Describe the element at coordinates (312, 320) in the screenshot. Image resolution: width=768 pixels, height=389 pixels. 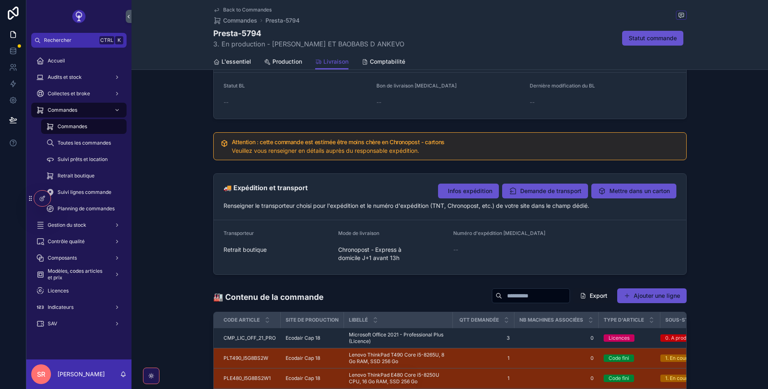
I see `span: Site de production` at that location.